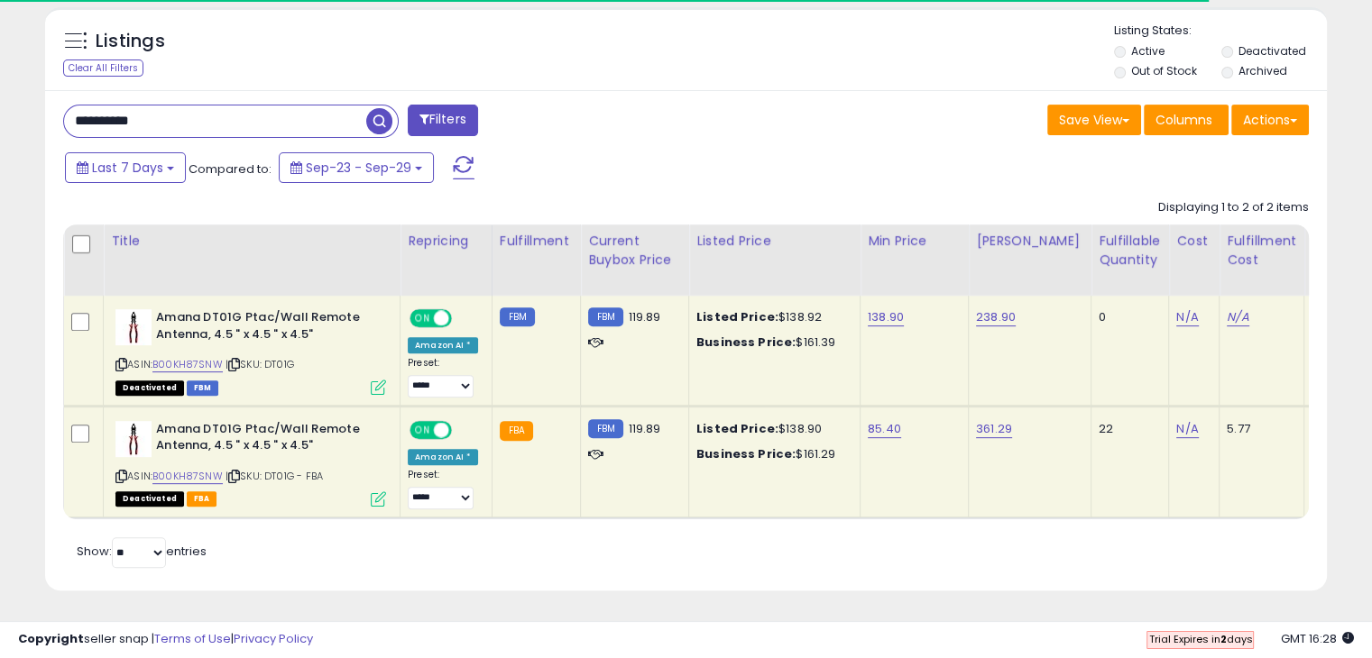  What do you see at coordinates (1147, 51) in the screenshot?
I see `label: Active` at bounding box center [1147, 51].